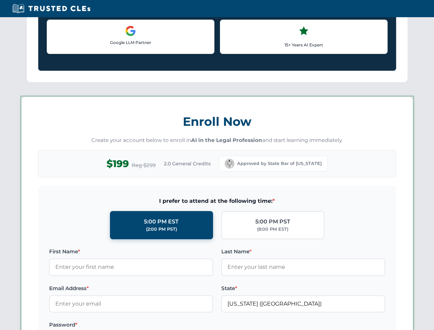 This screenshot has width=434, height=330. I want to click on strong: AI in the Legal Profession, so click(226, 140).